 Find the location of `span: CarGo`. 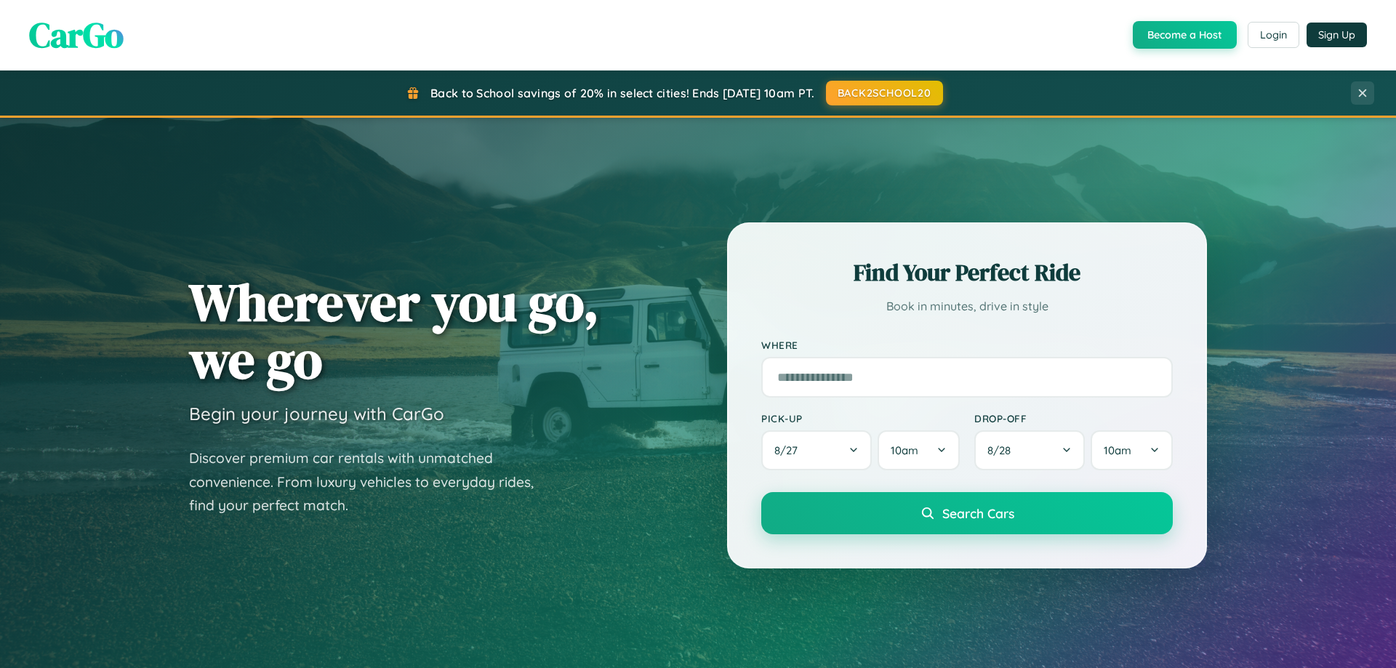

span: CarGo is located at coordinates (76, 35).